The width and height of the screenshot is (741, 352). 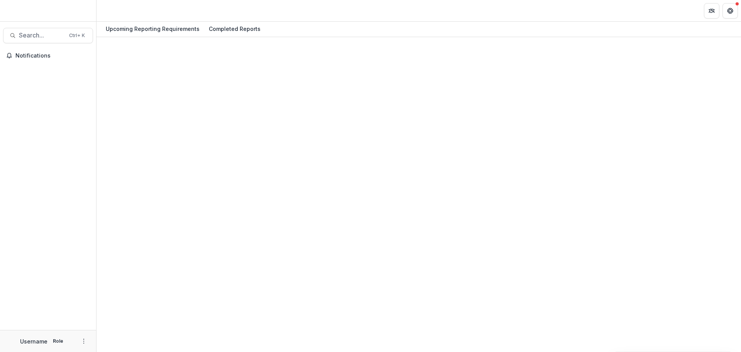 I want to click on p: Username, so click(x=34, y=341).